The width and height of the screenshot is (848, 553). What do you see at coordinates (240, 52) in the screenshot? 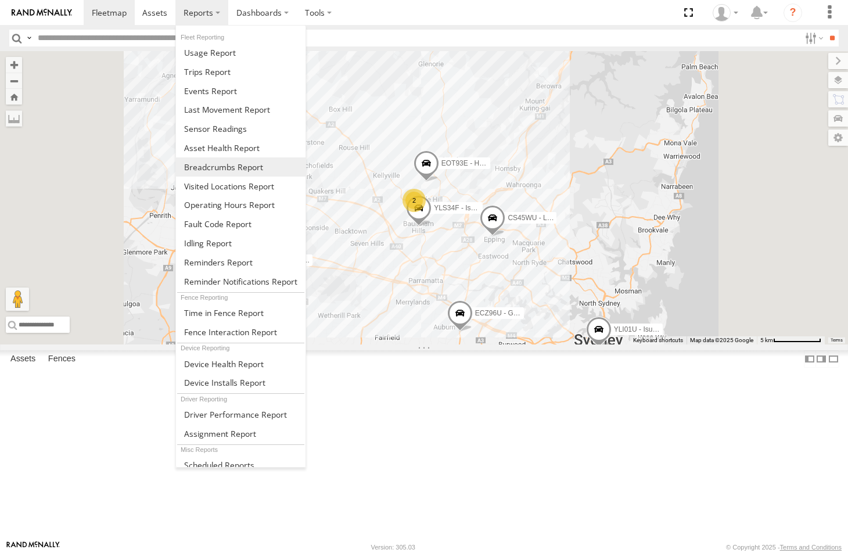
I see `a: Usage Report` at bounding box center [240, 52].